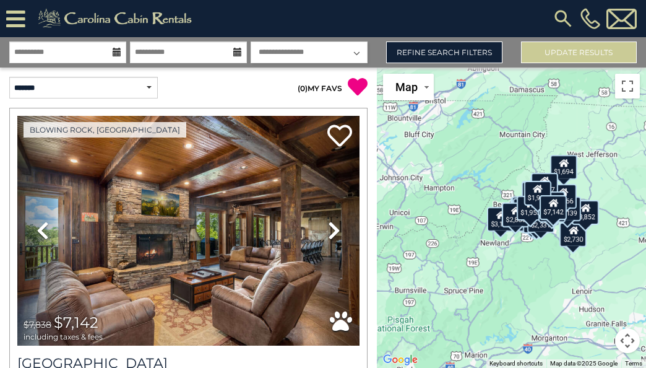 The image size is (646, 368). Describe the element at coordinates (628, 86) in the screenshot. I see `button: Toggle fullscreen view` at that location.